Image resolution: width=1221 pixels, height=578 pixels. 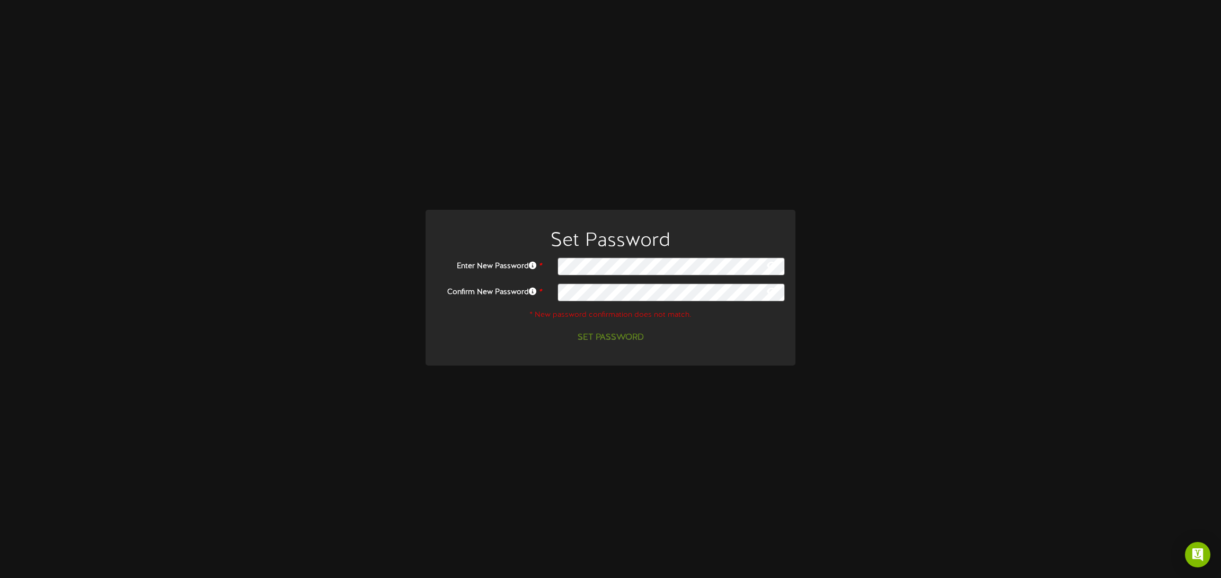 What do you see at coordinates (610, 315) in the screenshot?
I see `span: * New password confirmation does not match.` at bounding box center [610, 315].